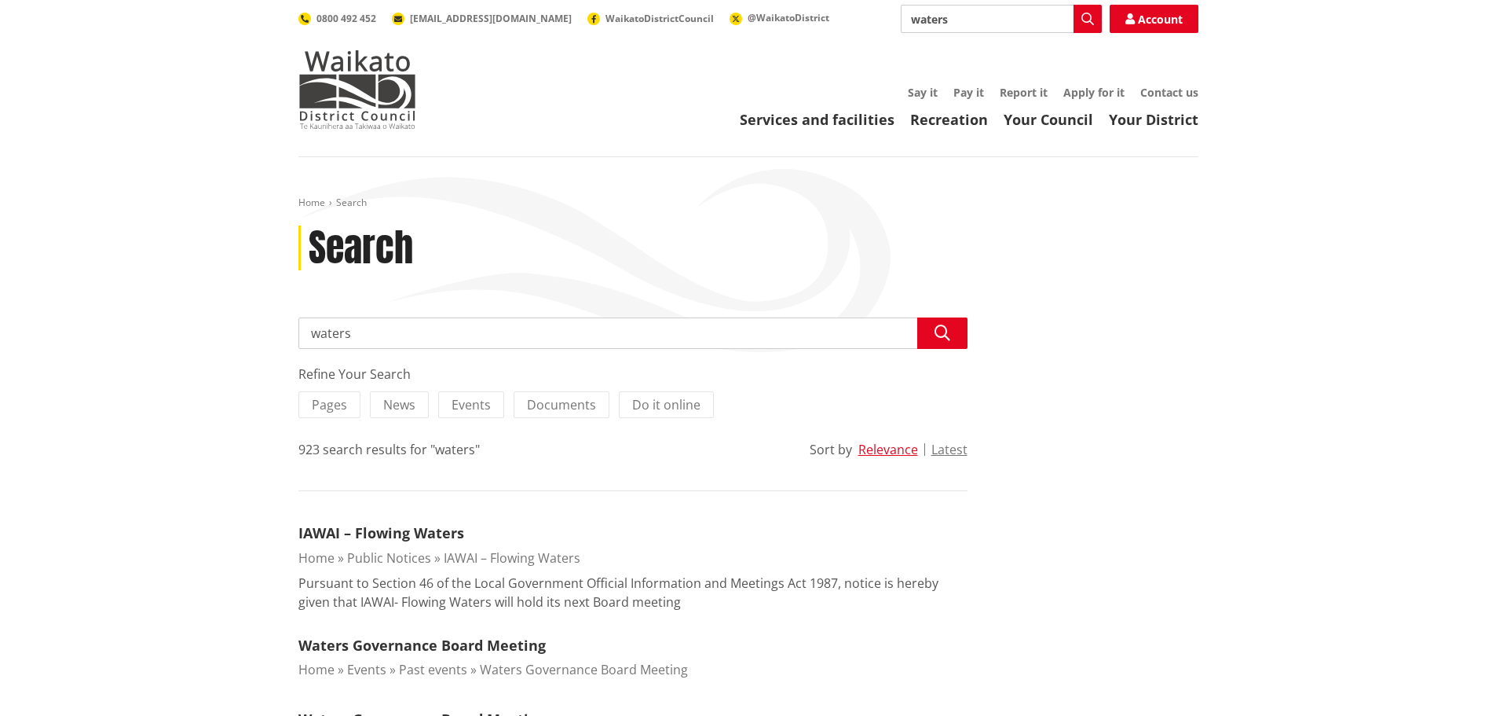 Image resolution: width=1496 pixels, height=716 pixels. What do you see at coordinates (660, 18) in the screenshot?
I see `span: WaikatoDistrictCouncil` at bounding box center [660, 18].